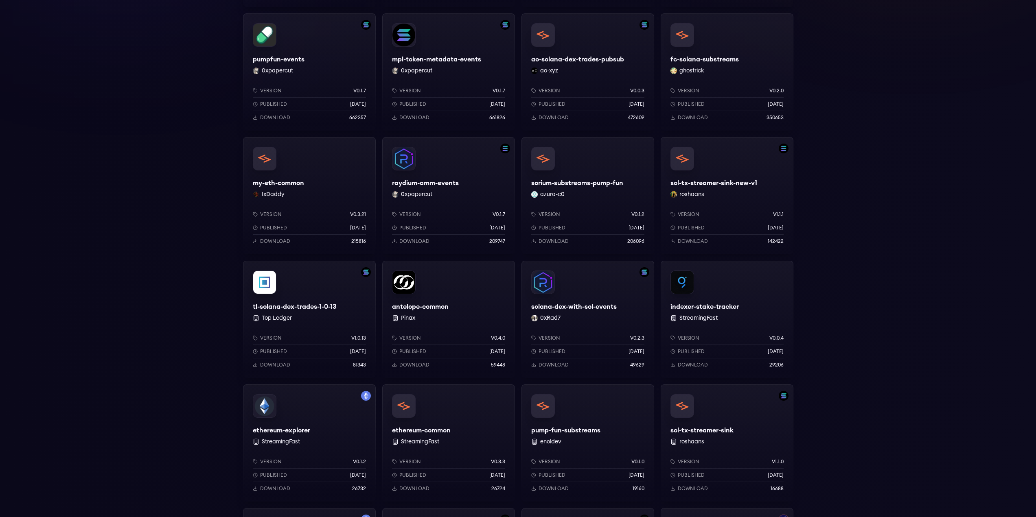 This screenshot has height=517, width=1036. Describe the element at coordinates (497, 241) in the screenshot. I see `p: 209747` at that location.